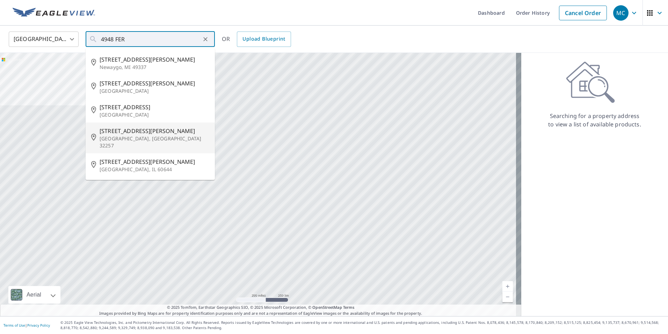  Describe the element at coordinates (155, 67) in the screenshot. I see `p: Newaygo, MI 49337` at that location.